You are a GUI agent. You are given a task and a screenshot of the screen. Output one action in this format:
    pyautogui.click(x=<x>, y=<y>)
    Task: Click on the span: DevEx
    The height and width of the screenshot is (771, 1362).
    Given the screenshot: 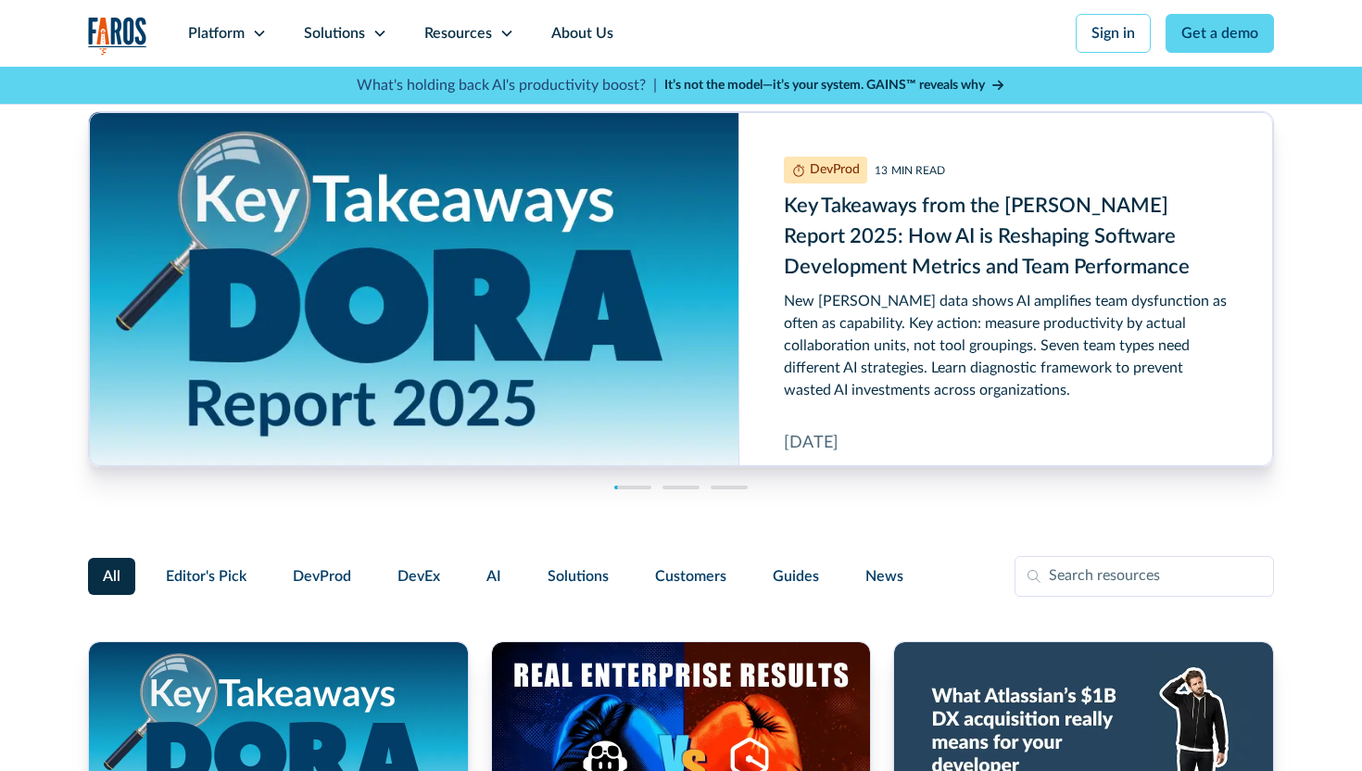 What is the action you would take?
    pyautogui.click(x=419, y=576)
    